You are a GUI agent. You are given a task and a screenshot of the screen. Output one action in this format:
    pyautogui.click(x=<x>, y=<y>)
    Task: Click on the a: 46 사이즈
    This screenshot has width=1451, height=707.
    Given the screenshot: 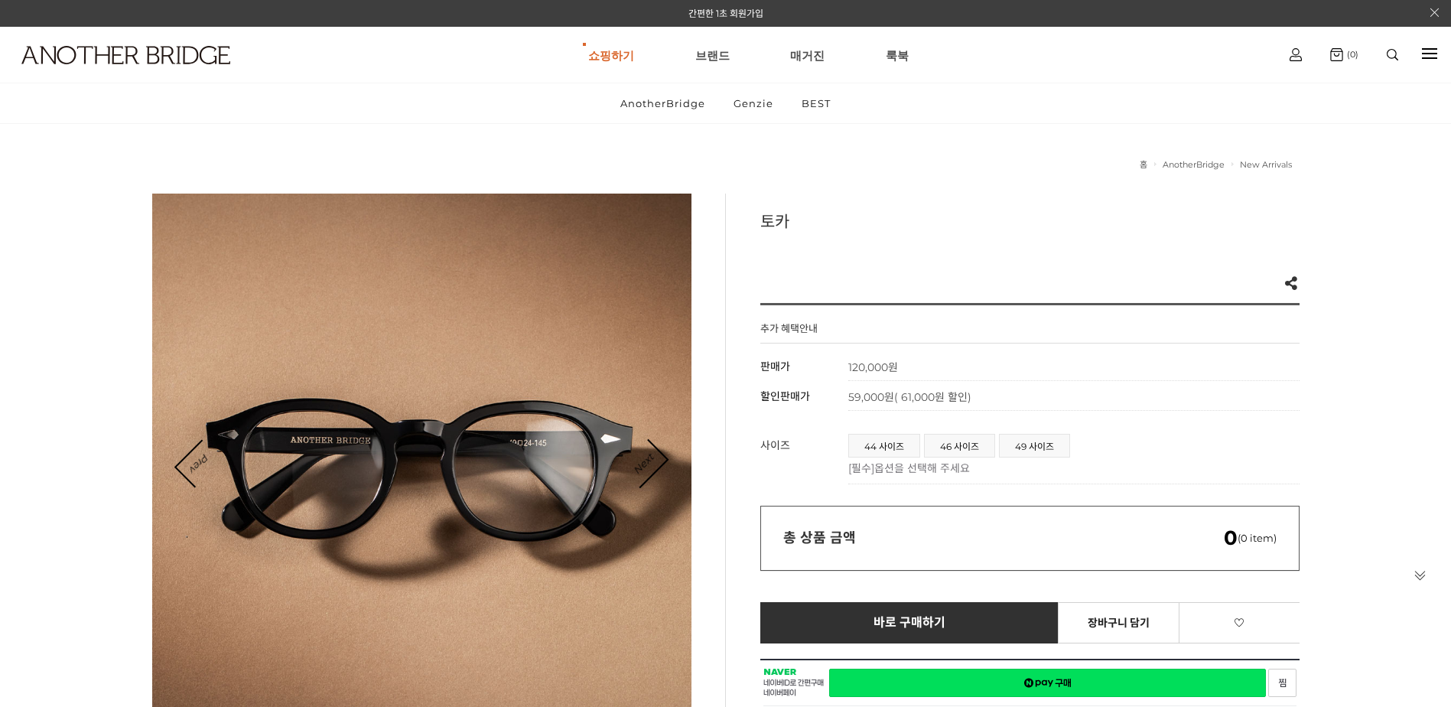 What is the action you would take?
    pyautogui.click(x=959, y=445)
    